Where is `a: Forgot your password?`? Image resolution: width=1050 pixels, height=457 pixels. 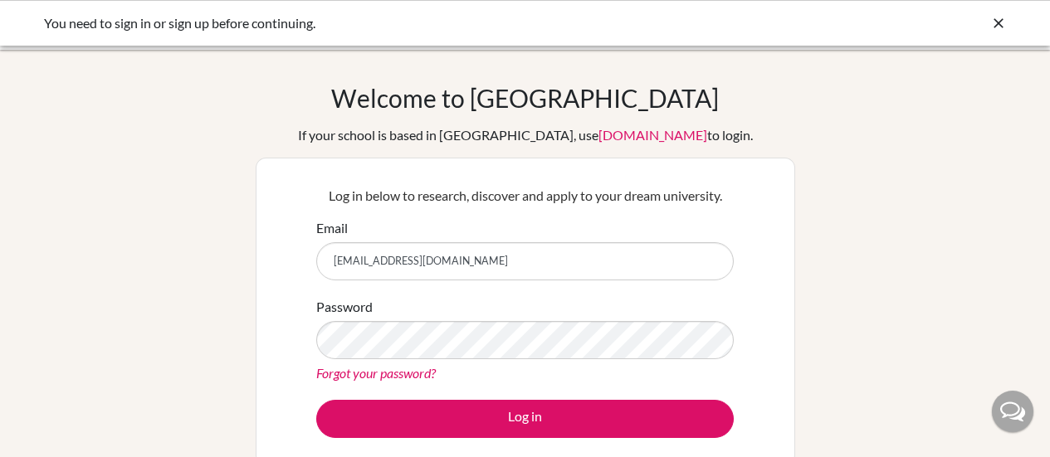
a: Forgot your password? is located at coordinates (376, 373).